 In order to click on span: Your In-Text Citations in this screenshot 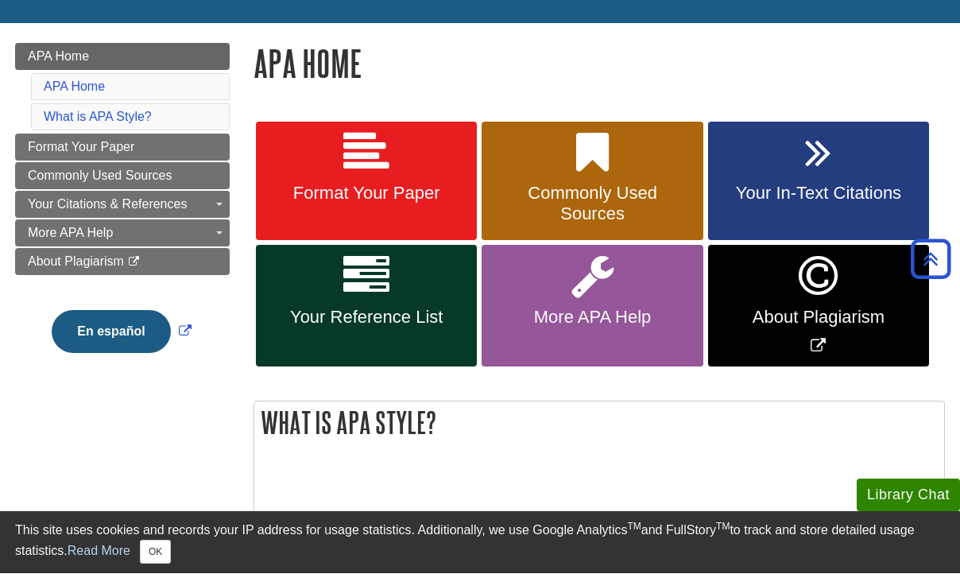, I will do `click(819, 194)`.